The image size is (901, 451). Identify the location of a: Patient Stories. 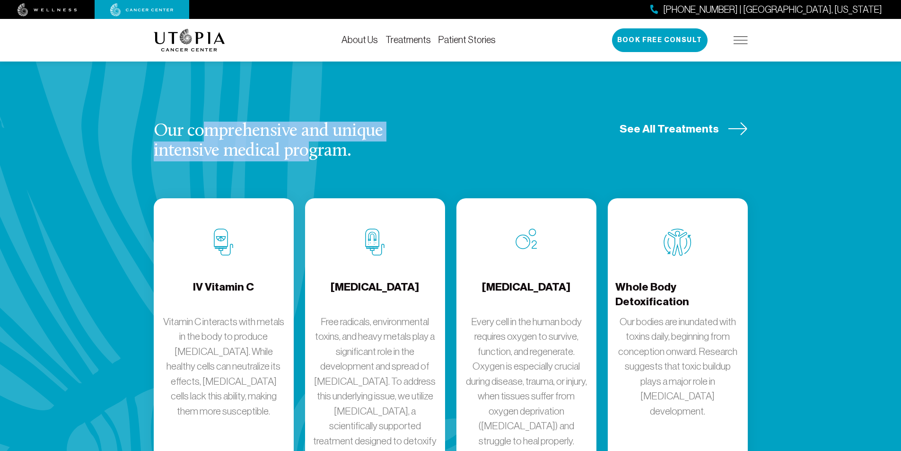
(467, 40).